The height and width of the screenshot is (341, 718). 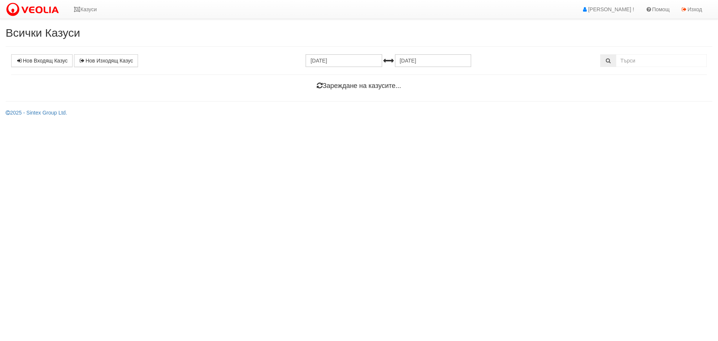 What do you see at coordinates (36, 113) in the screenshot?
I see `a: 2025 - Sintex Group Ltd.` at bounding box center [36, 113].